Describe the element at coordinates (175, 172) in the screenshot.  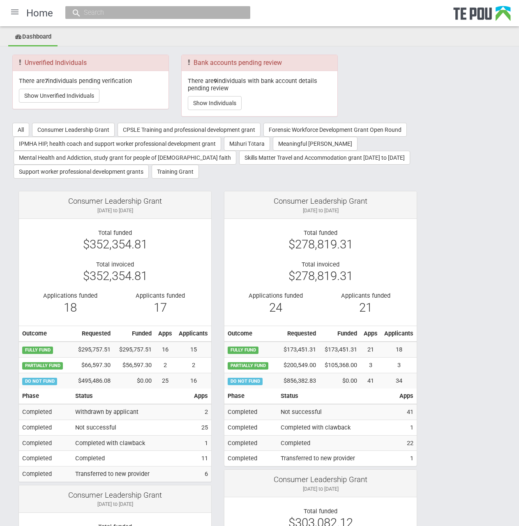
I see `button: Training Grant` at that location.